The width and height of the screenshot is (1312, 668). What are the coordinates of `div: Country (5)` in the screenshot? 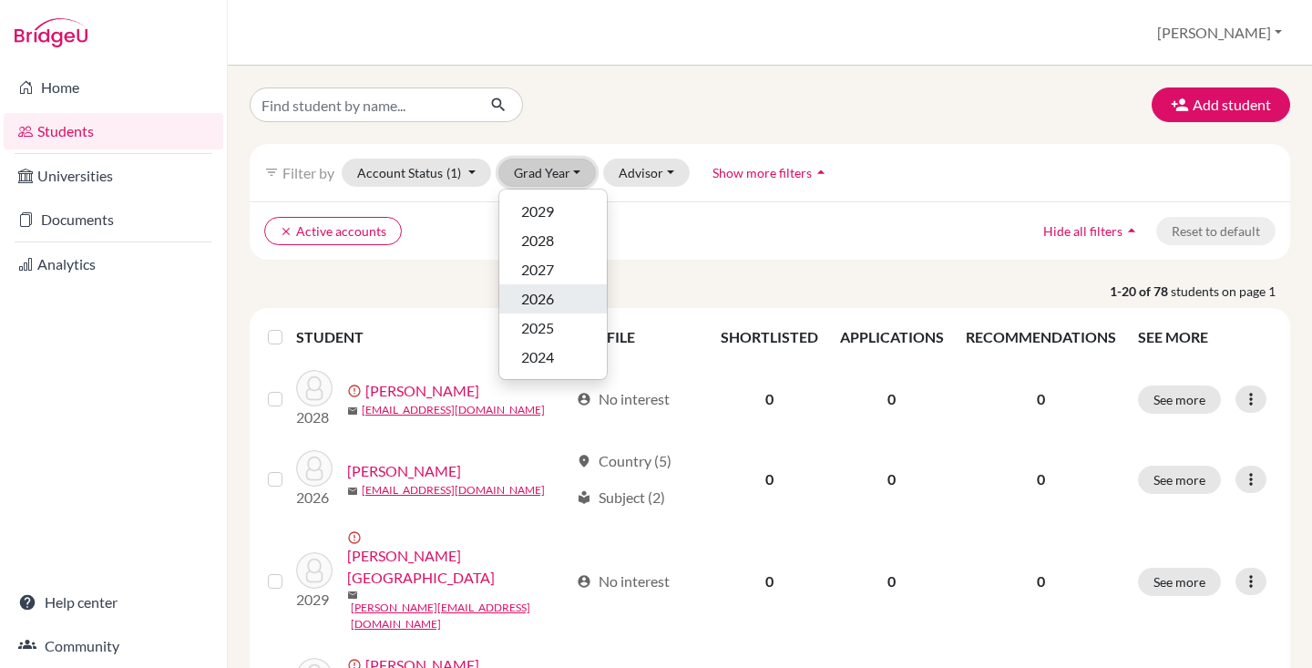 It's located at (624, 461).